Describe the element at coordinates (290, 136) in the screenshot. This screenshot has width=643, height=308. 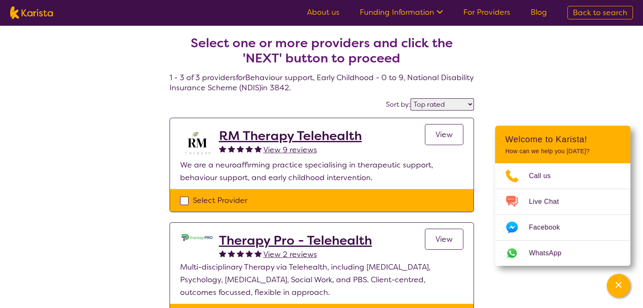
I see `h2: RM Therapy Telehealth` at that location.